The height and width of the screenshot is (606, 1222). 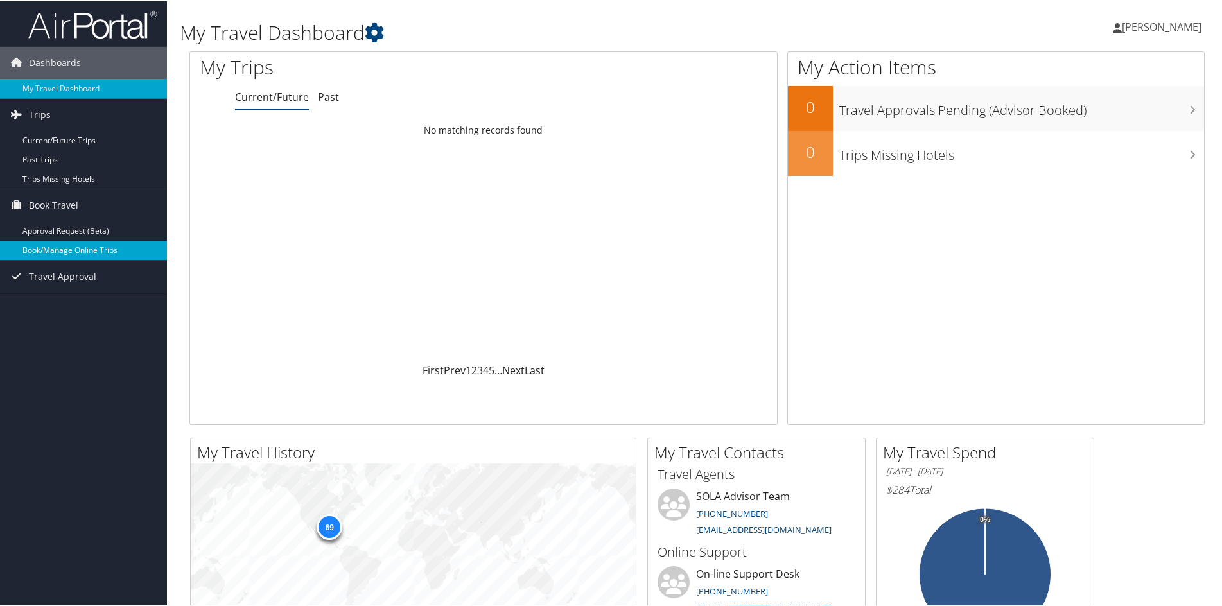 What do you see at coordinates (525, 31) in the screenshot?
I see `h1: My Travel Dashboard` at bounding box center [525, 31].